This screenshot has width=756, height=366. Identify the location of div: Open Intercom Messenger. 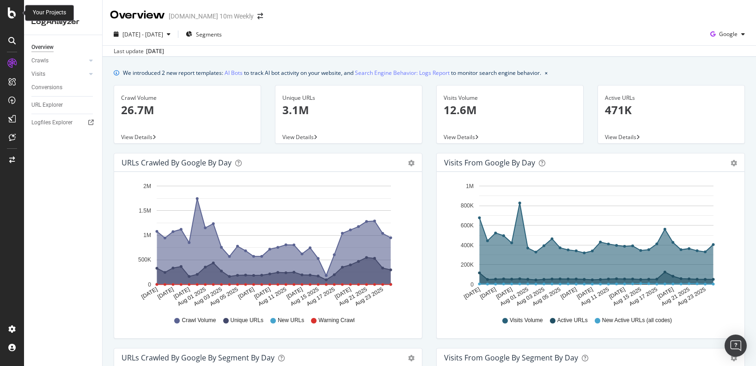
(736, 346).